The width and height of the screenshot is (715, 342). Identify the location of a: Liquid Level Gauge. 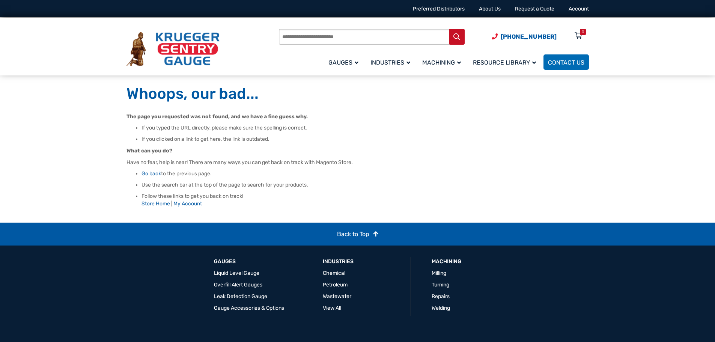
(236, 273).